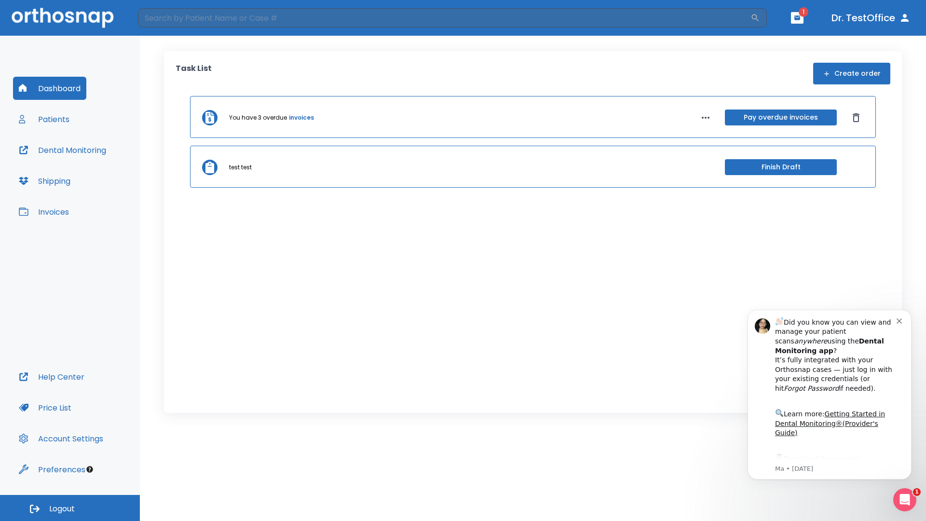 The image size is (926, 521). I want to click on button: Dismiss notification, so click(167, 22).